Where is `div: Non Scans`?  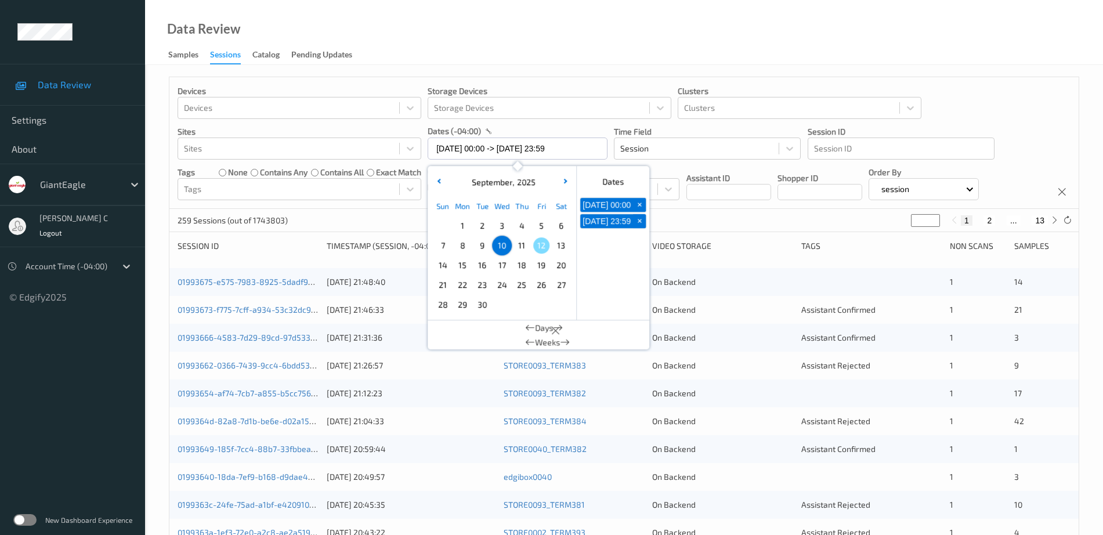
div: Non Scans is located at coordinates (978, 246).